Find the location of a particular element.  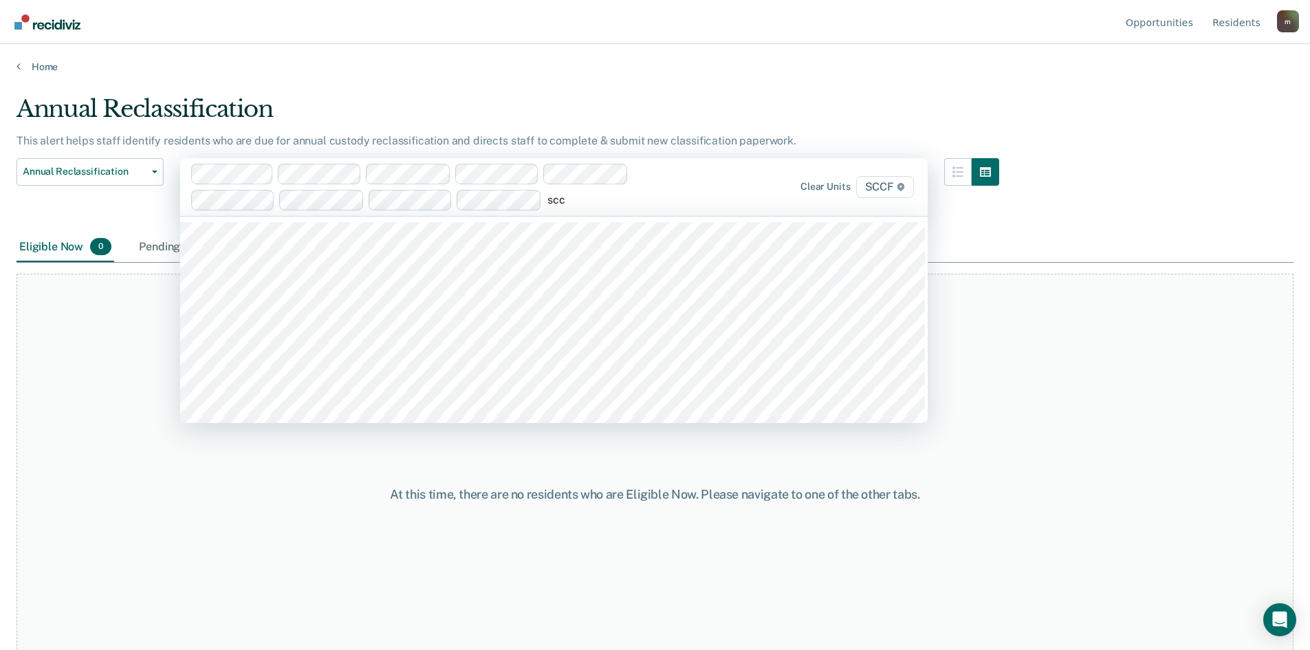

span: SCCF is located at coordinates (885, 187).